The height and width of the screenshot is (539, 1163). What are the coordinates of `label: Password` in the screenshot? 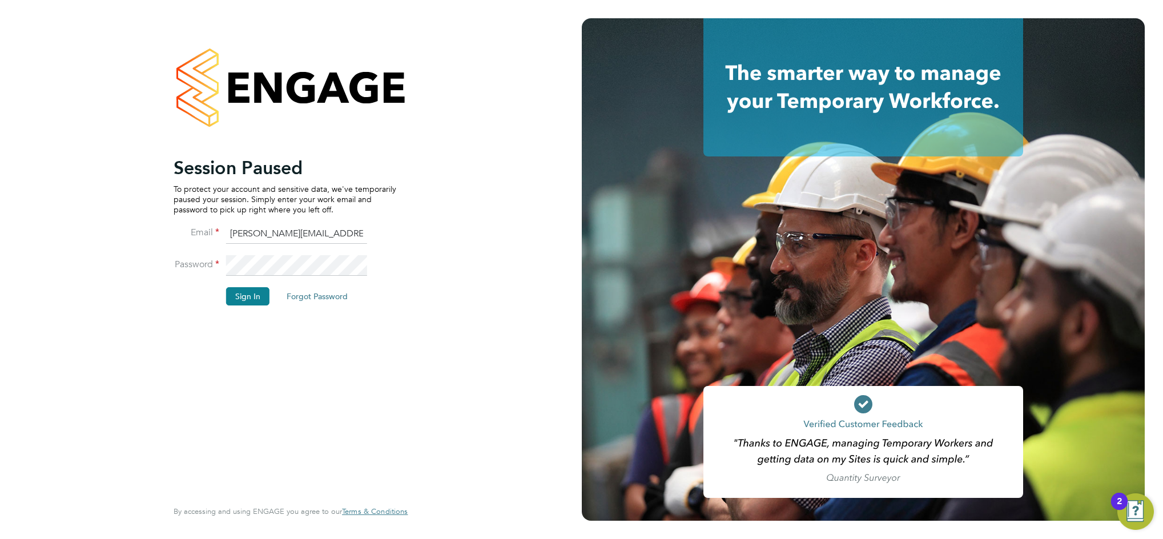 It's located at (196, 264).